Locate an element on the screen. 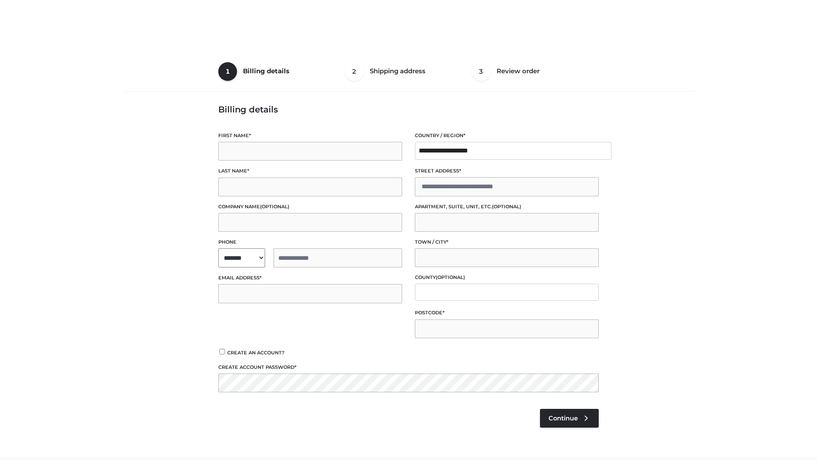 The height and width of the screenshot is (460, 817). label: Create account password is located at coordinates (409, 367).